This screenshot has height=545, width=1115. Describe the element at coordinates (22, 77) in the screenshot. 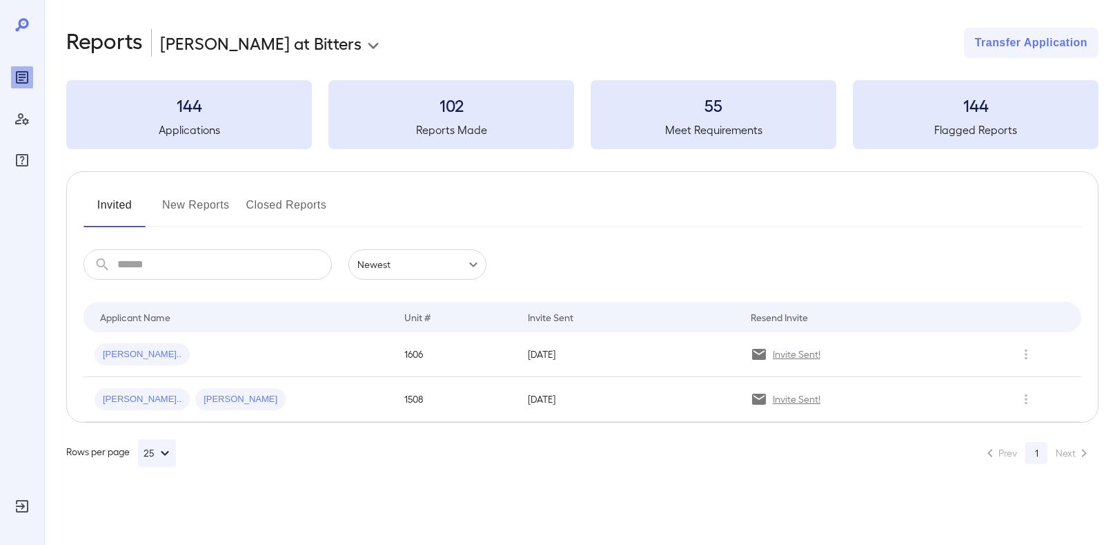

I see `div: Reports` at that location.